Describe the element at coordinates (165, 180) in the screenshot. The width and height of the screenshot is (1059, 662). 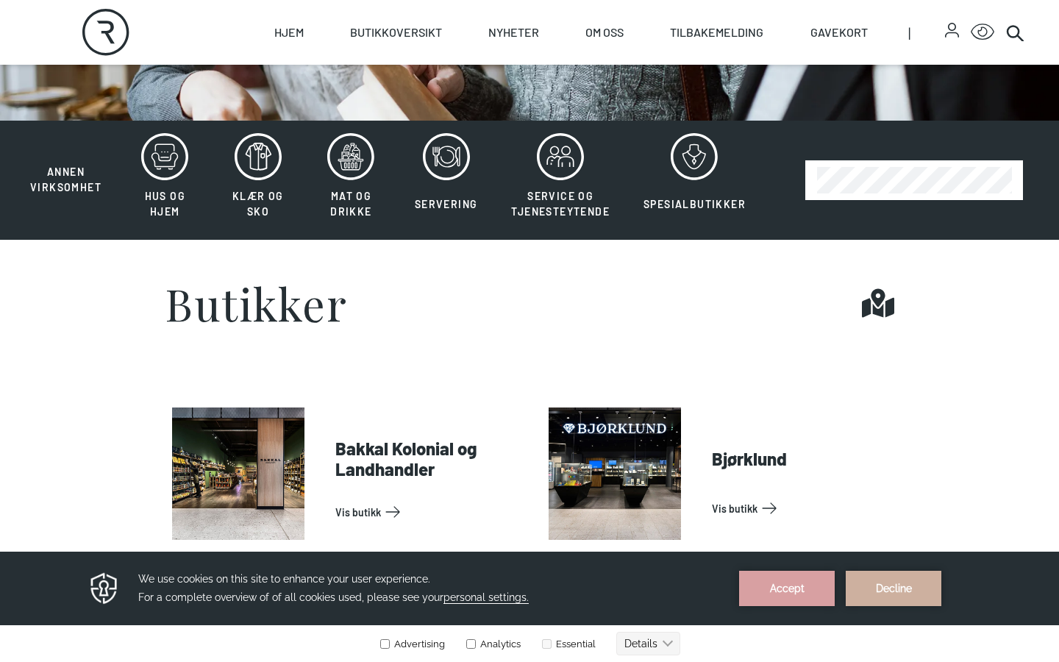
I see `button: Hus og hjem` at that location.